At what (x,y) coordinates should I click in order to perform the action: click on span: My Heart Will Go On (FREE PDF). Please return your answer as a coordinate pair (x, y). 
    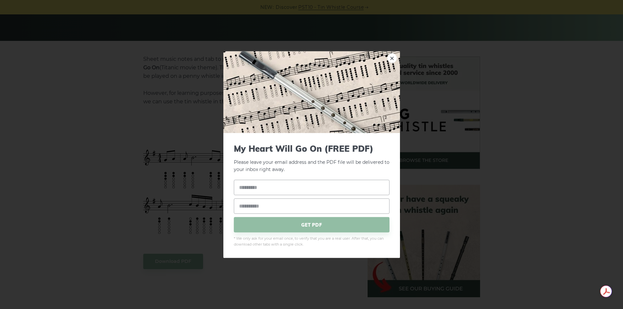
    Looking at the image, I should click on (312, 148).